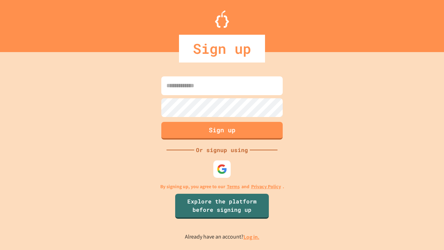  Describe the element at coordinates (222, 19) in the screenshot. I see `img: Logo.svg` at that location.